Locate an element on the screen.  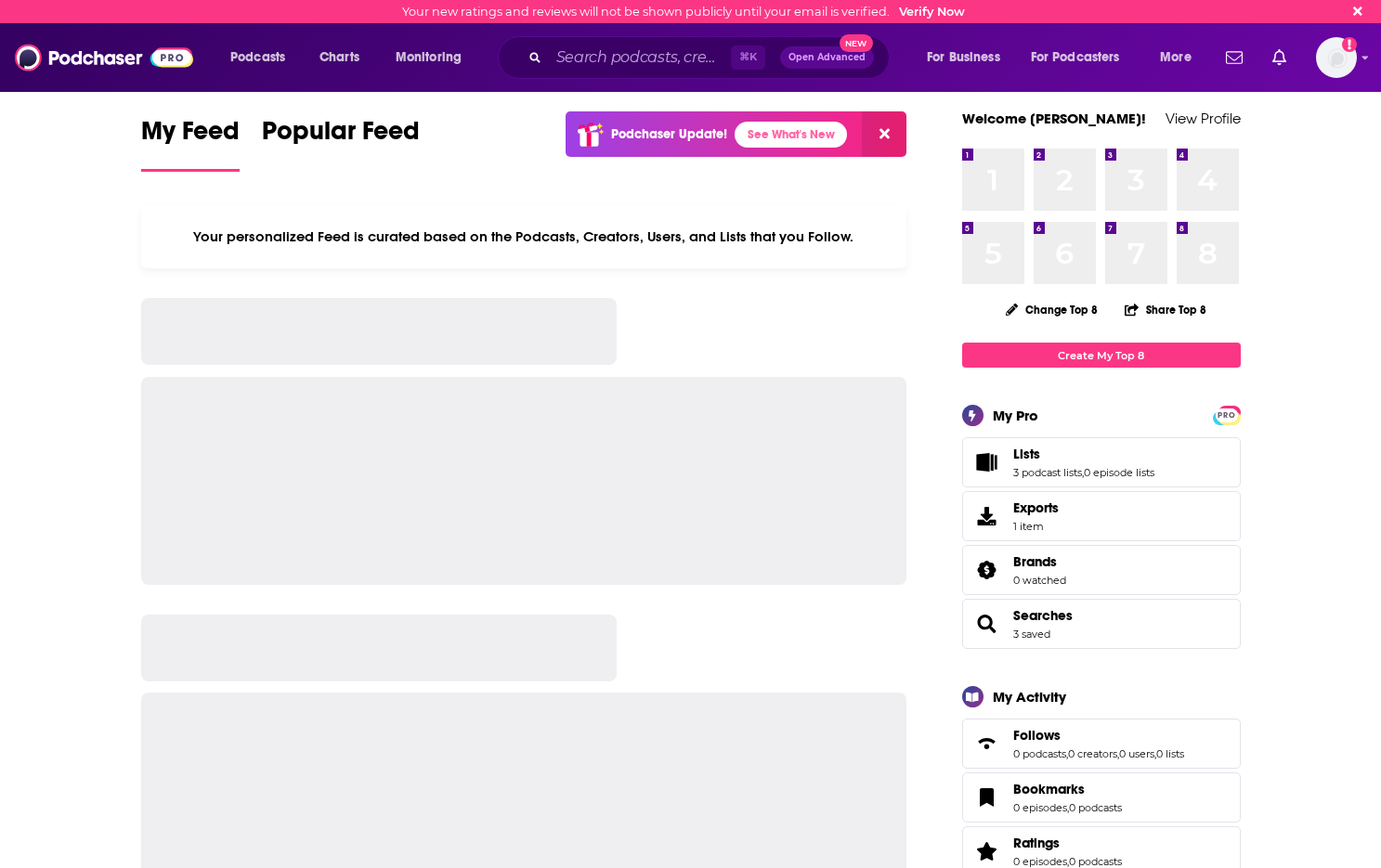
span: Charts is located at coordinates (339, 57).